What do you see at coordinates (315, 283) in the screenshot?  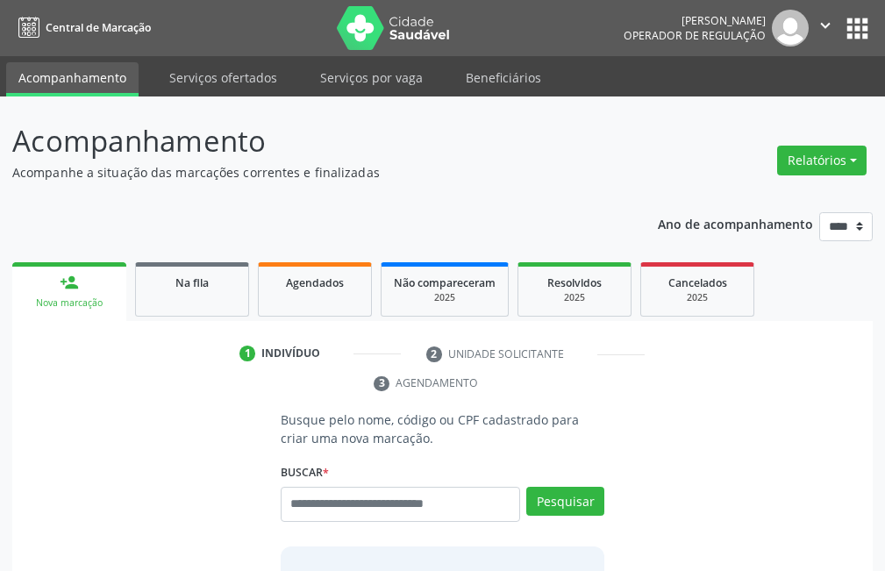 I see `span: Agendados` at bounding box center [315, 283].